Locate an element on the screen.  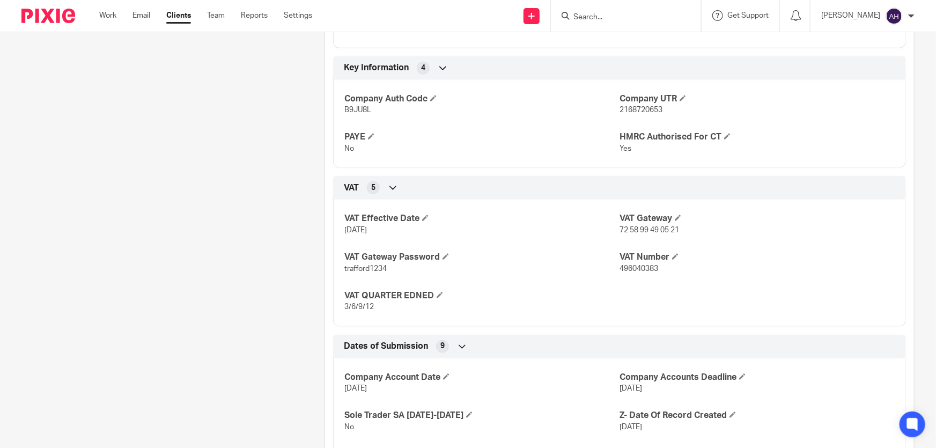
h4: VAT QUARTER EDNED is located at coordinates (482, 296).